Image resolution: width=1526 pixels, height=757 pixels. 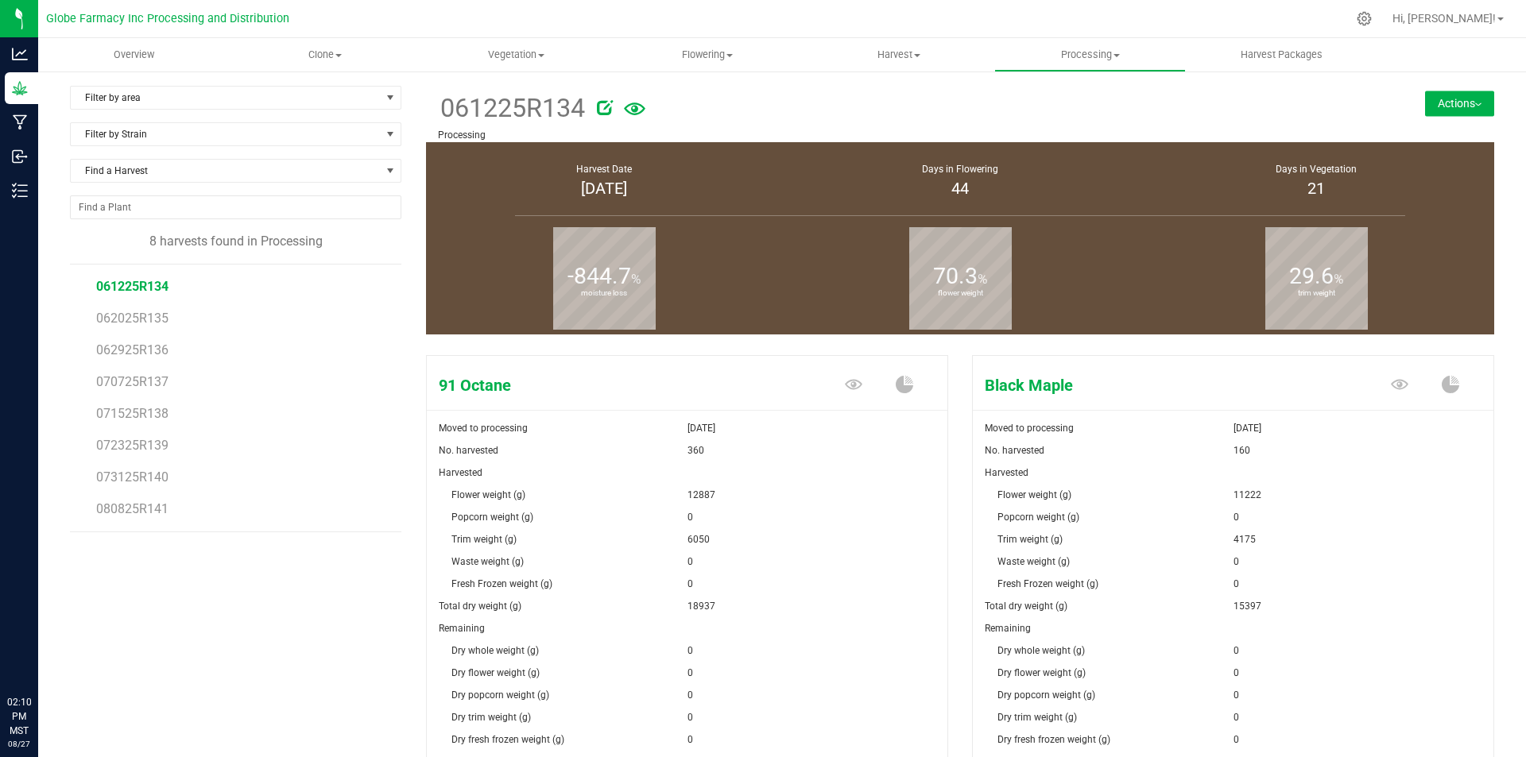 What do you see at coordinates (1242, 451) in the screenshot?
I see `span: 160` at bounding box center [1242, 451].